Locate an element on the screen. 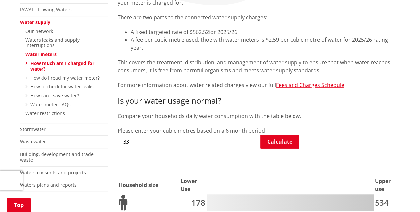 This screenshot has height=212, width=420. a: Waters plans and reports is located at coordinates (48, 185).